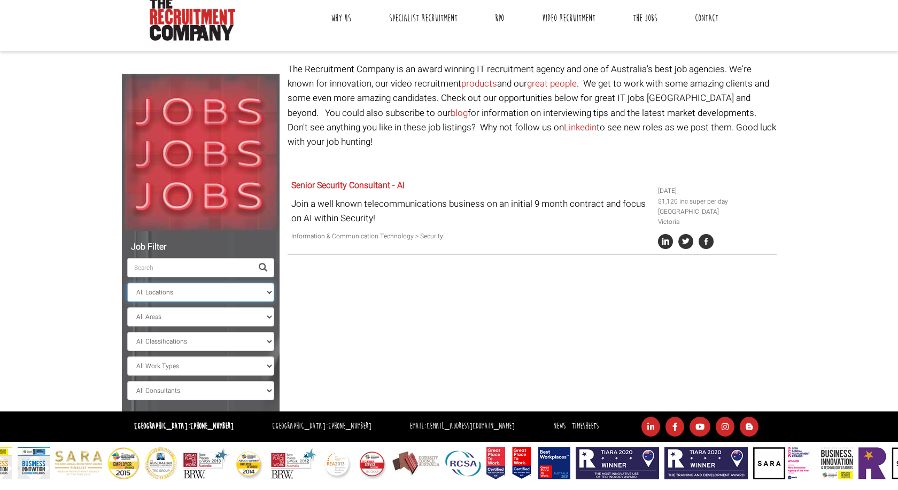  What do you see at coordinates (479, 83) in the screenshot?
I see `a: products` at bounding box center [479, 83].